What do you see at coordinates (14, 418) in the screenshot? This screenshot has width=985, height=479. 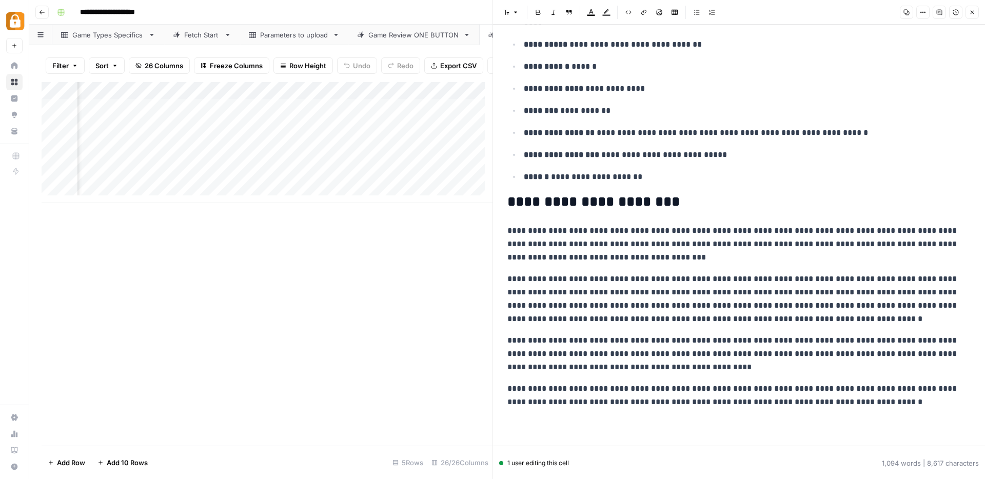 I see `a: Settings` at bounding box center [14, 418].